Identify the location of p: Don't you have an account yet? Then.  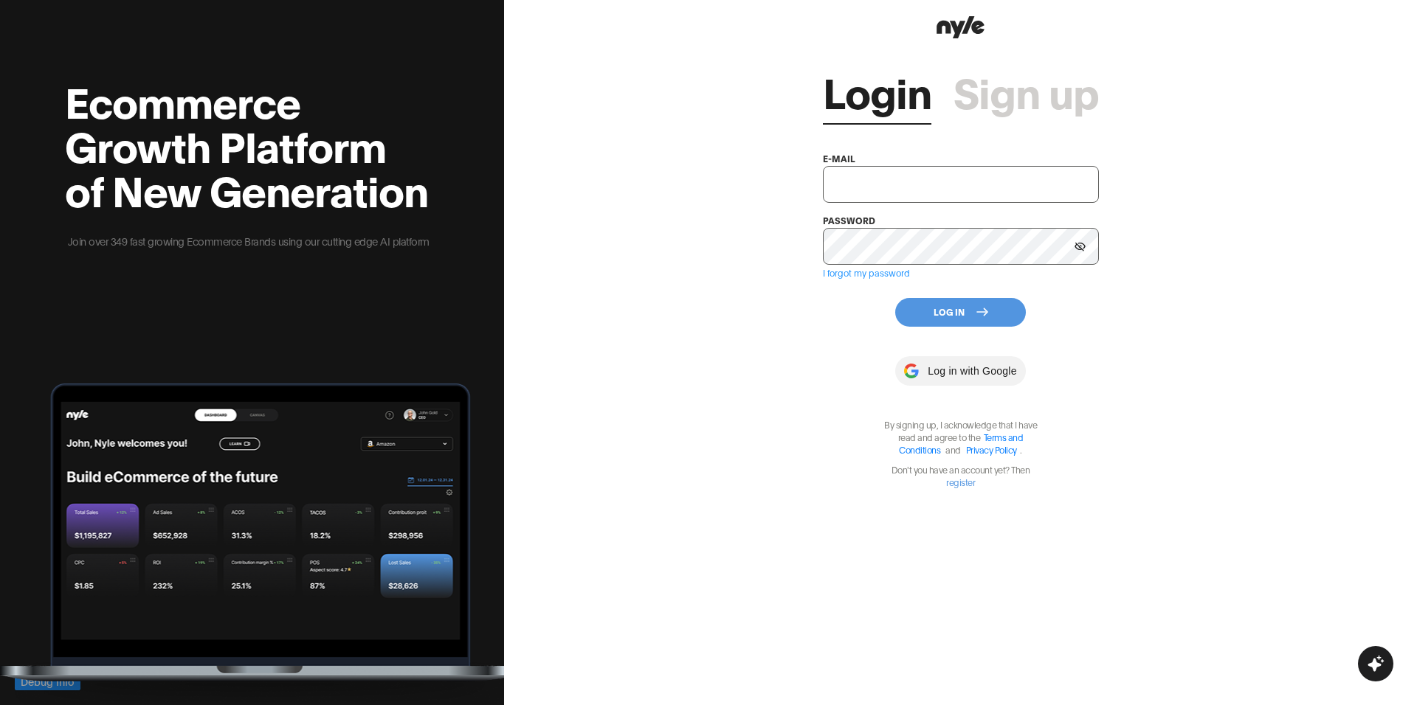
(961, 476).